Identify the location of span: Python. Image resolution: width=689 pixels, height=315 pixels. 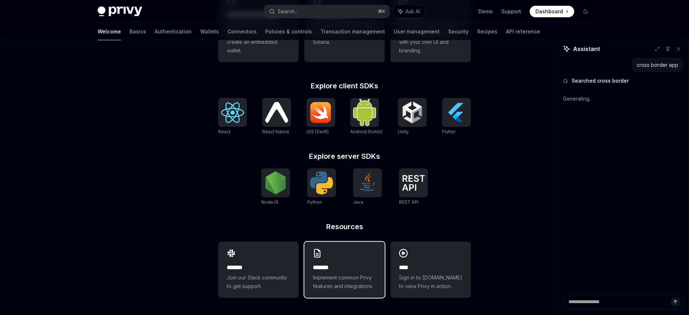
(314, 202).